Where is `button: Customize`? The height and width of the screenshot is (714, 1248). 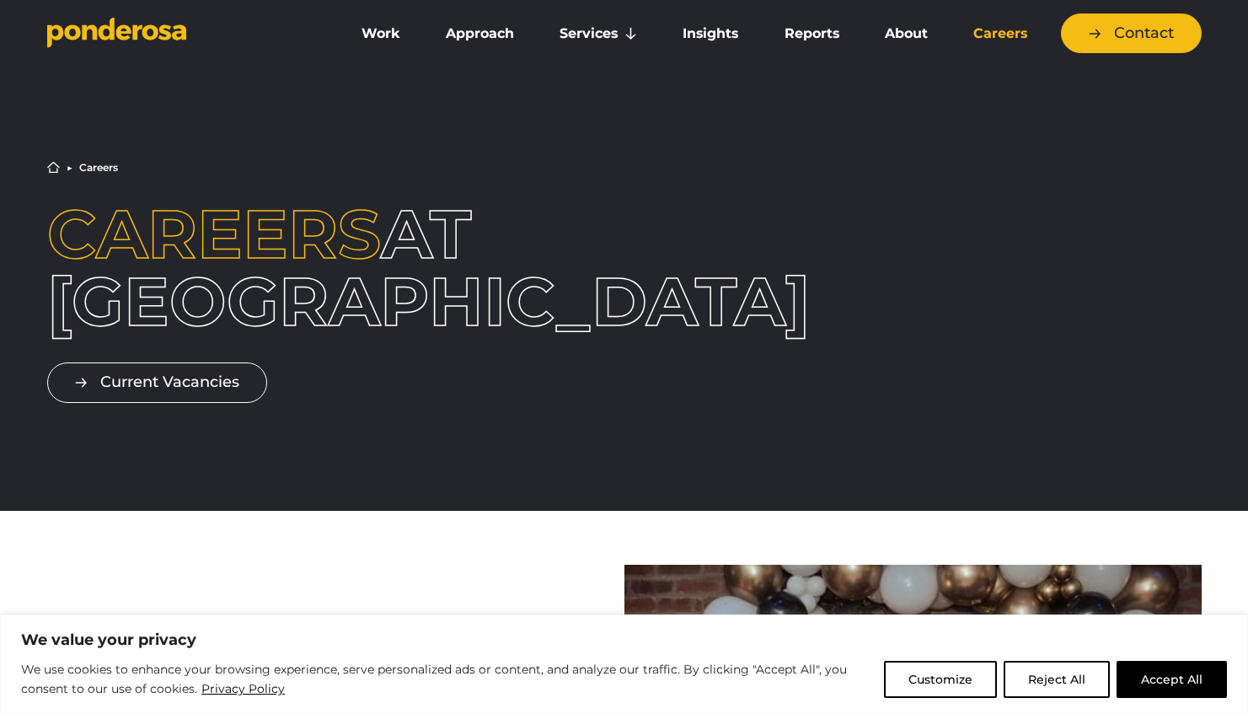
button: Customize is located at coordinates (940, 679).